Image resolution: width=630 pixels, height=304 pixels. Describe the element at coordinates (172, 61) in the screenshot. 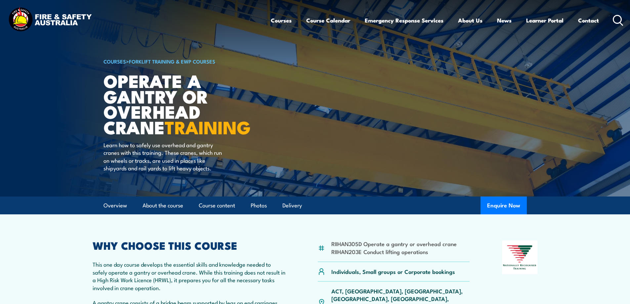

I see `a: Forklift Training & EWP Courses` at that location.